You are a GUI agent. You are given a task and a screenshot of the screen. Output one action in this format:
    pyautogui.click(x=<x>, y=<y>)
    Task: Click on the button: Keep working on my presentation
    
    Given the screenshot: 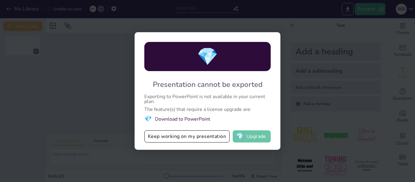 What is the action you would take?
    pyautogui.click(x=187, y=136)
    